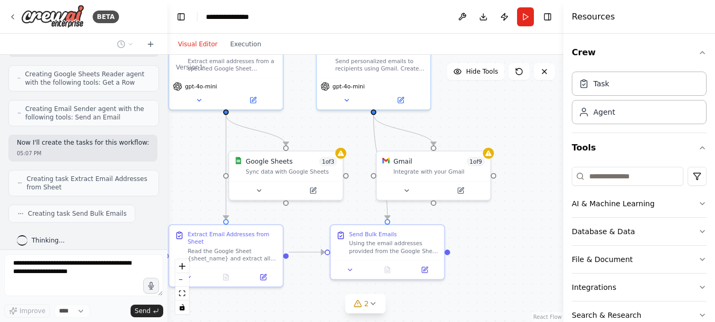  Describe the element at coordinates (380, 167) in the screenshot. I see `g: Edge from eaf0ad50-c8f5-4534-b39e-6a48102d7c46 to e395148d-36db-4163-8541-3f2687b5288c` at that location.